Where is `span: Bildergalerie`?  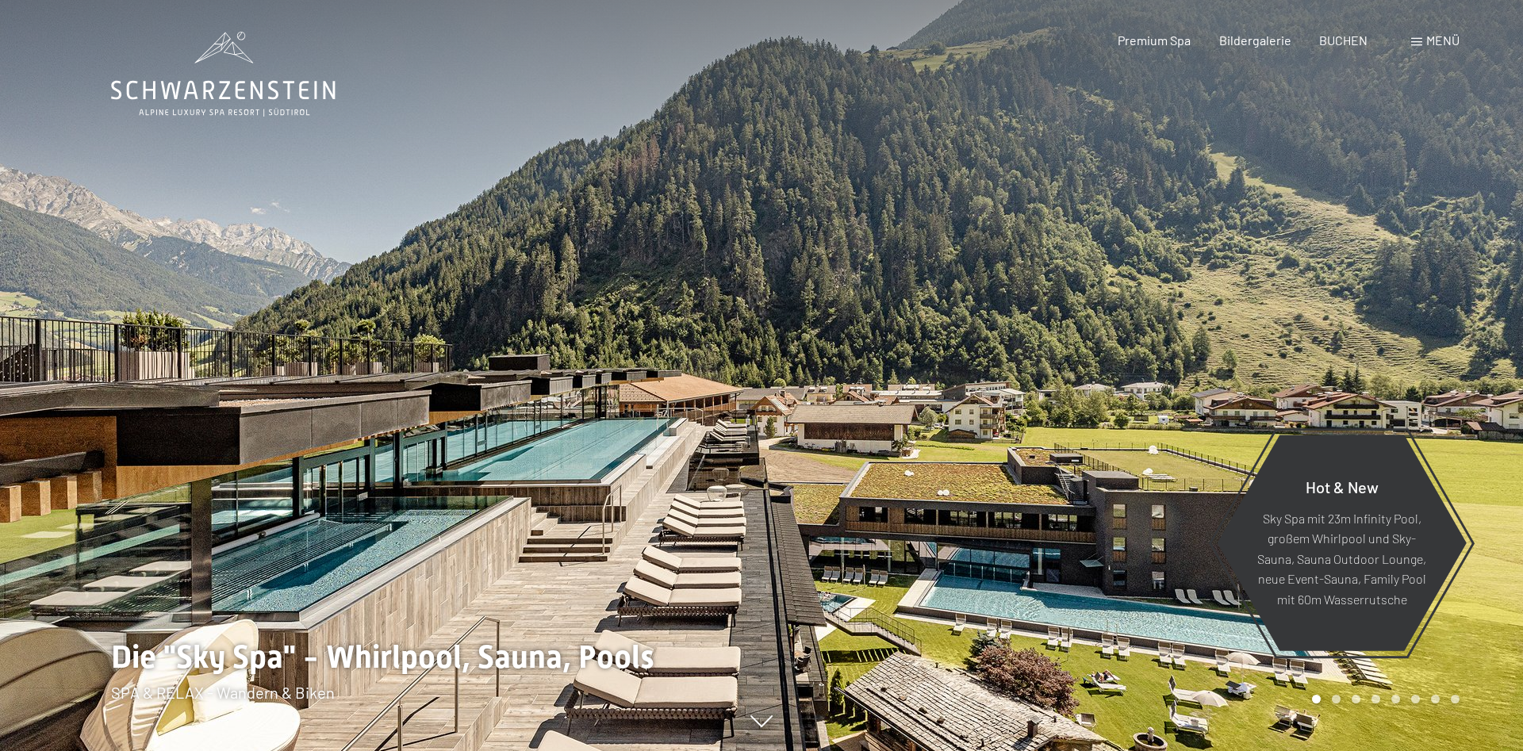 span: Bildergalerie is located at coordinates (1255, 40).